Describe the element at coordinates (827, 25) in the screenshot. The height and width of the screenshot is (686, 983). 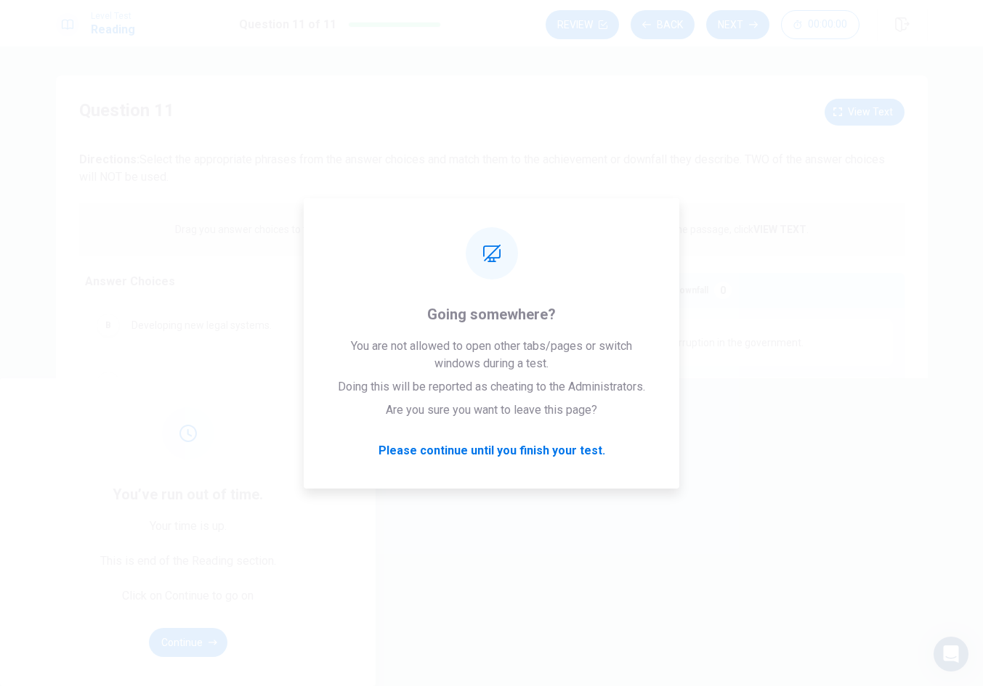
I see `span: 00:00:00` at that location.